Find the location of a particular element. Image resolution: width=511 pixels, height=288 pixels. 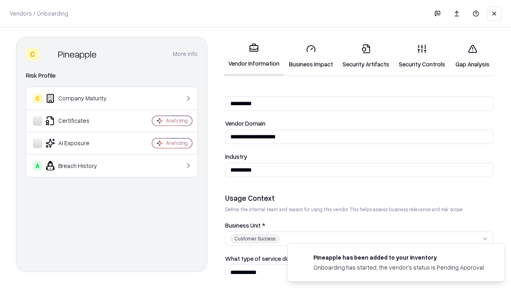

div: Pineapple has been added to your inventory is located at coordinates (399, 257).